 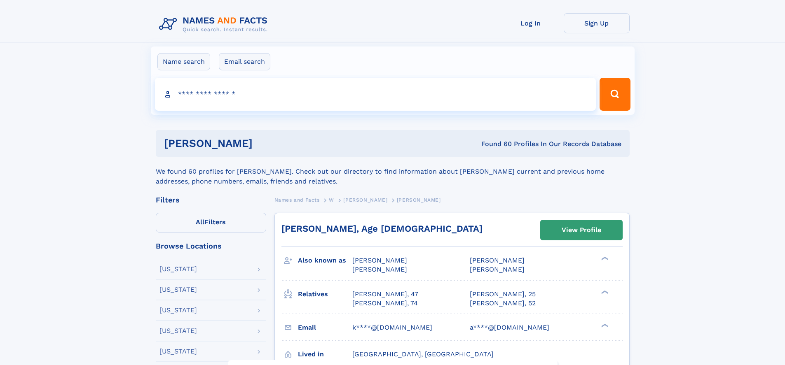 I want to click on h3: Lived in, so click(x=325, y=355).